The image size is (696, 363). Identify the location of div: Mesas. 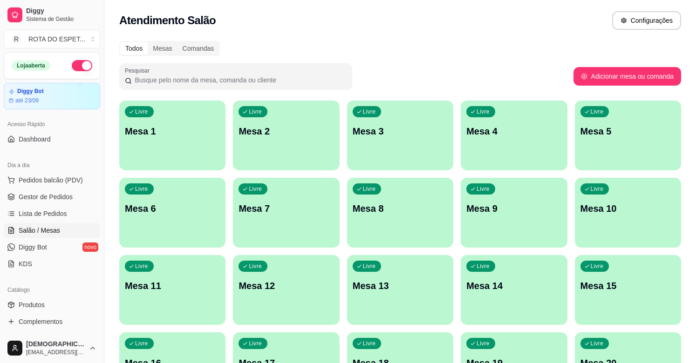
(162, 48).